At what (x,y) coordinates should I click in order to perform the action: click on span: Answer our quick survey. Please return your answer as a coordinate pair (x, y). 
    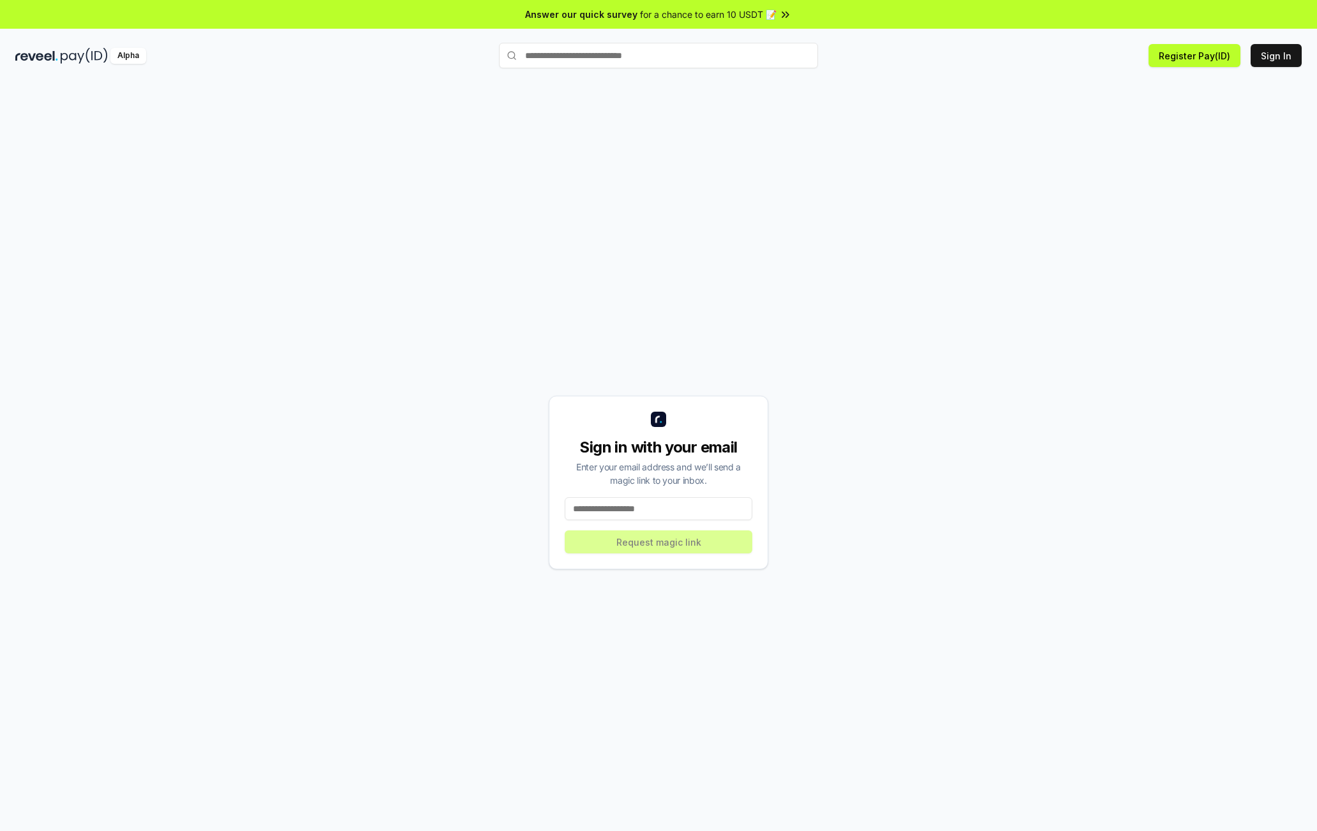
    Looking at the image, I should click on (581, 14).